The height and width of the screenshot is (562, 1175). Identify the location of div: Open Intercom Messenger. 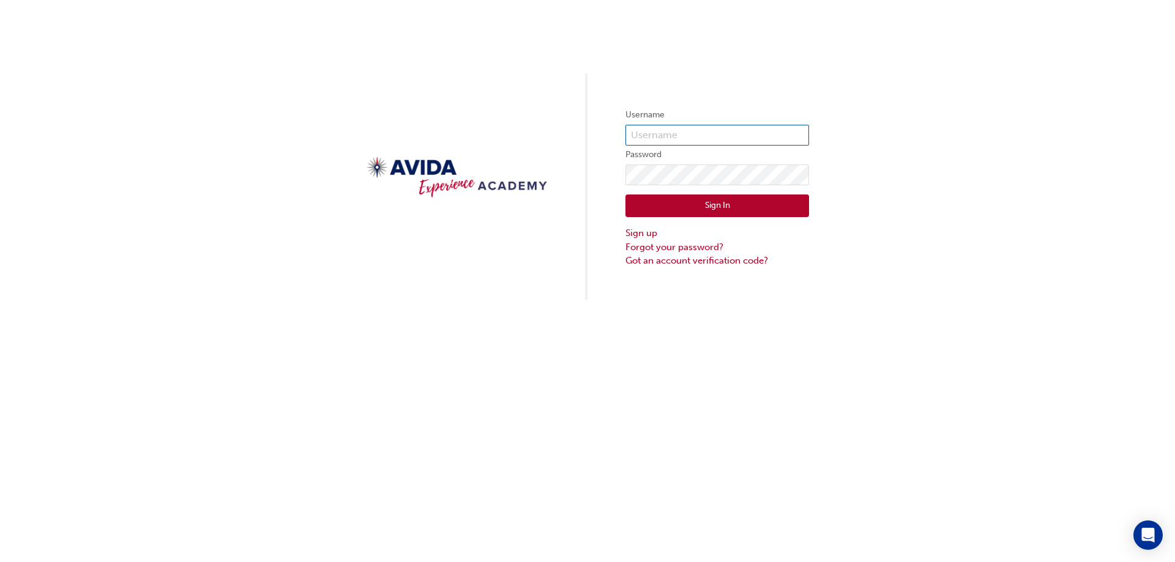
(1148, 535).